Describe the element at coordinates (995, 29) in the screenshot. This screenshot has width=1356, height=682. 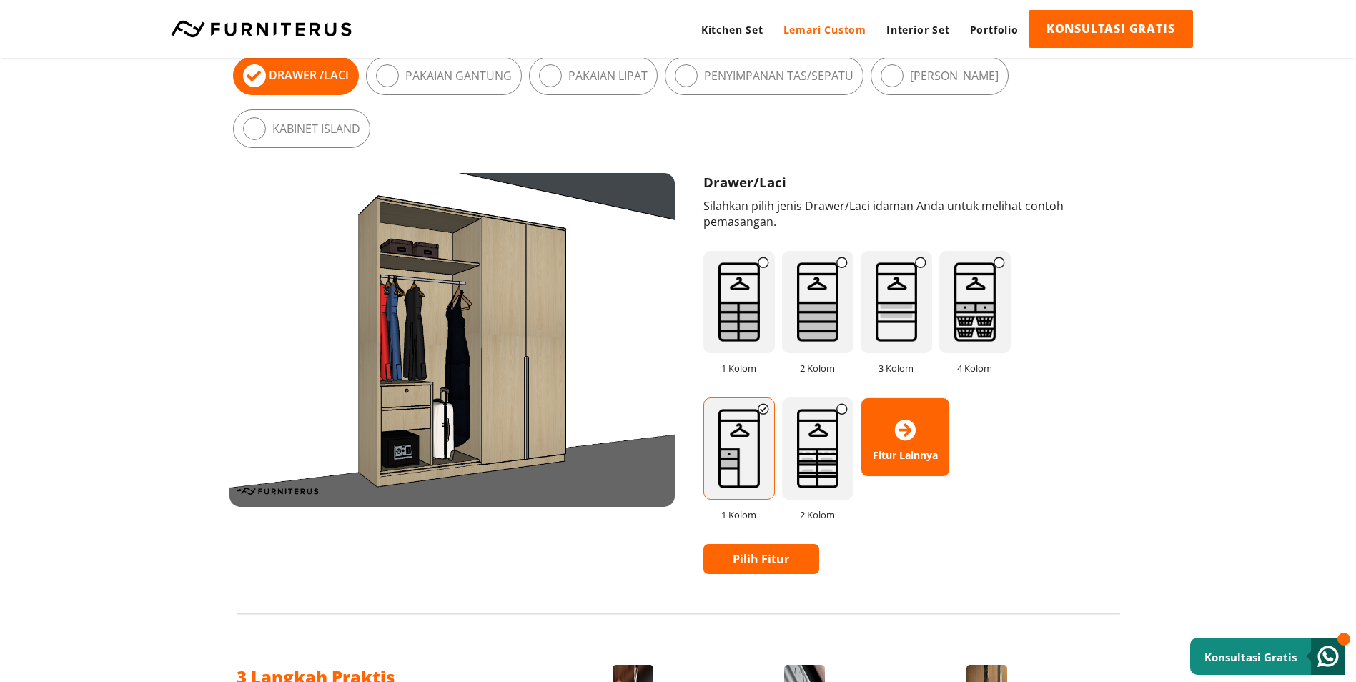
I see `a: Portfolio` at that location.